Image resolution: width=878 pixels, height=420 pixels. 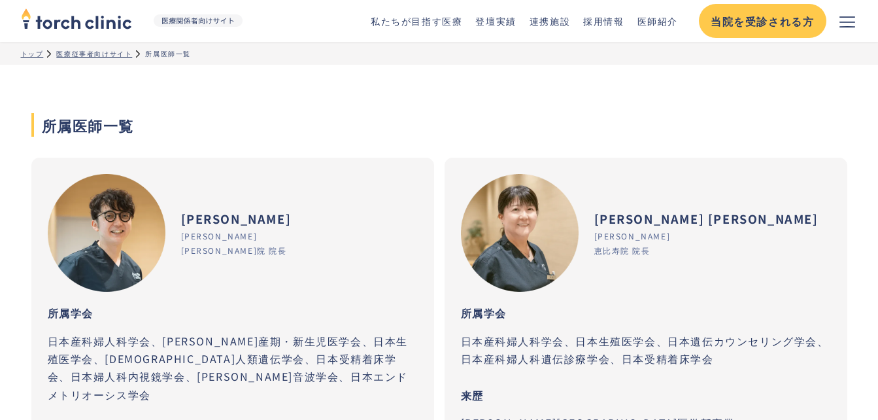 I want to click on div: 医療従事者向けサイト, so click(x=94, y=53).